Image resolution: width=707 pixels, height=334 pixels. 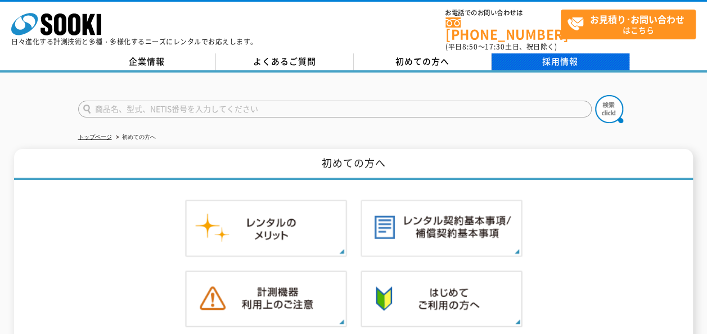 I want to click on a: 採用情報, so click(x=560, y=62).